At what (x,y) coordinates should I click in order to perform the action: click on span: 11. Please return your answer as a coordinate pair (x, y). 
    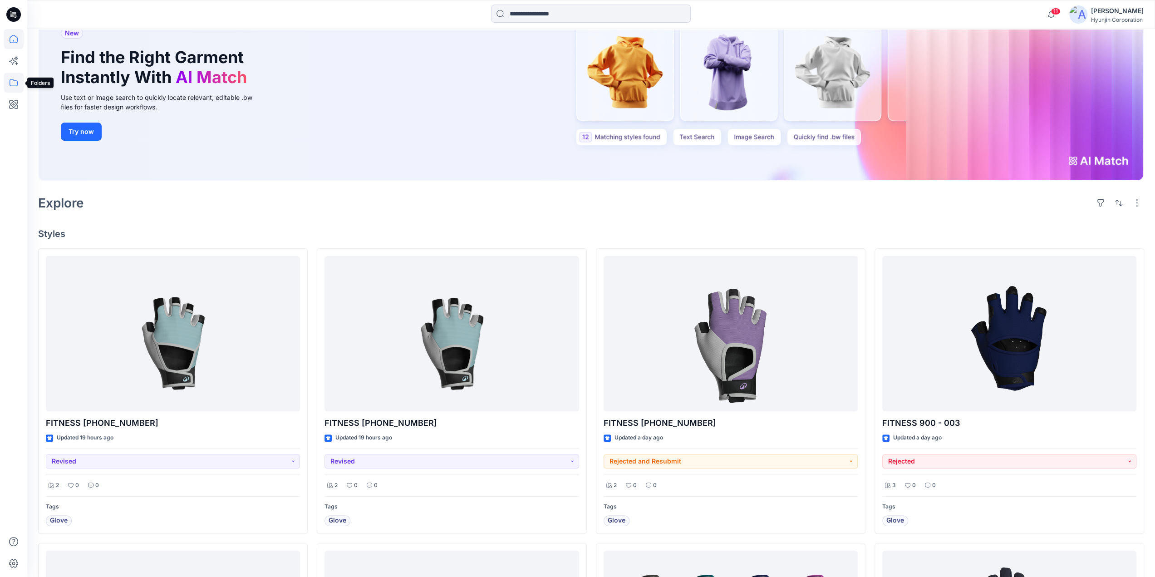
    Looking at the image, I should click on (1056, 11).